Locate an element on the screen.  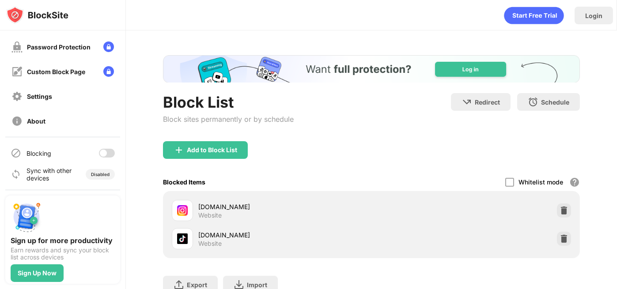
div: Sync with other devices is located at coordinates (49, 174).